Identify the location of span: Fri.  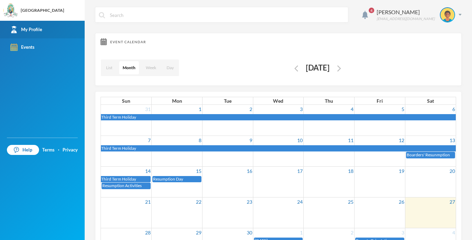
(380, 101).